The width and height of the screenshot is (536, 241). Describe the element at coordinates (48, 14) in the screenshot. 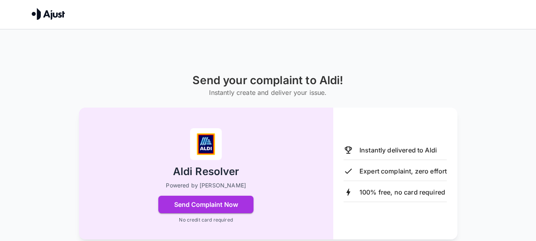

I see `img: Ajust` at that location.